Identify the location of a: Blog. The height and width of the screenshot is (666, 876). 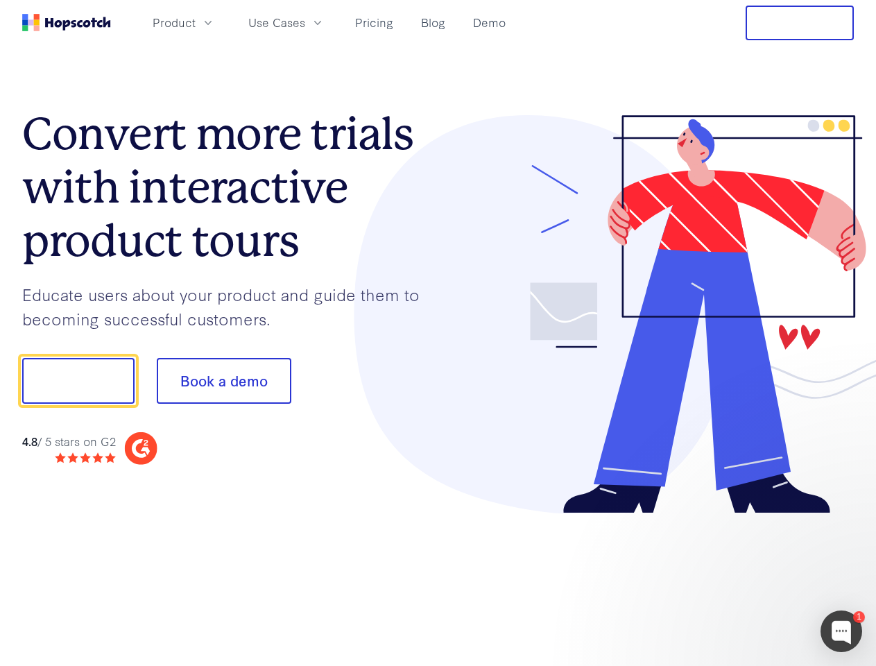
(433, 22).